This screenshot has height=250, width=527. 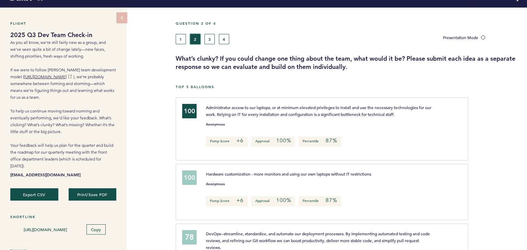 What do you see at coordinates (349, 63) in the screenshot?
I see `h3: What’s clunky? If you could change one thing about the team, what would it be? Please submit each...` at bounding box center [349, 63].